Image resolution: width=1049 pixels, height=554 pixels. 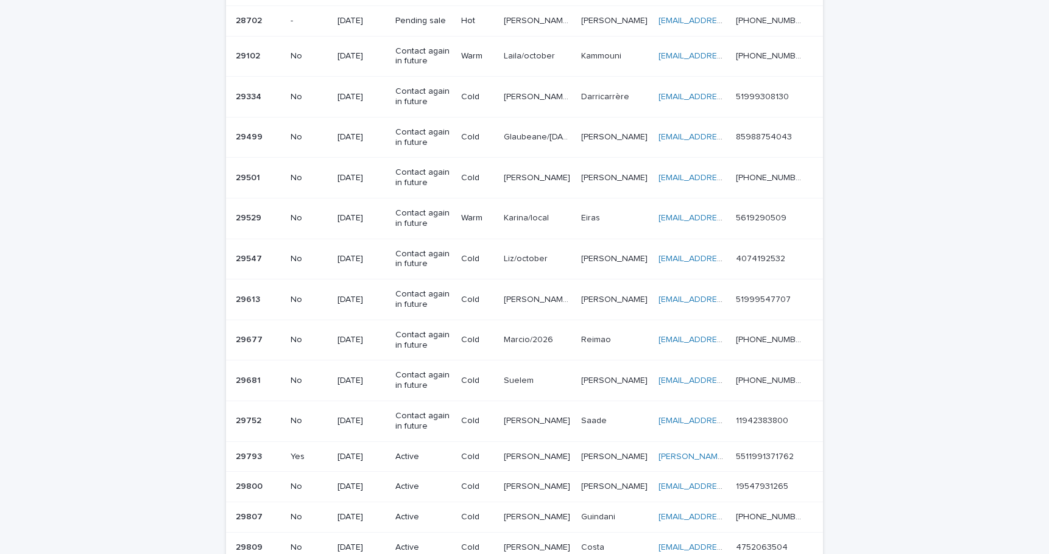 I want to click on p: Bernhard Paradeda, so click(x=615, y=298).